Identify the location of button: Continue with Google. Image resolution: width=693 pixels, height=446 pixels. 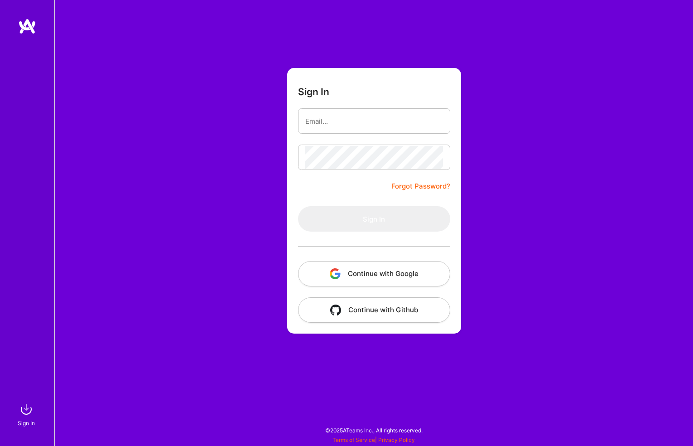
(374, 274).